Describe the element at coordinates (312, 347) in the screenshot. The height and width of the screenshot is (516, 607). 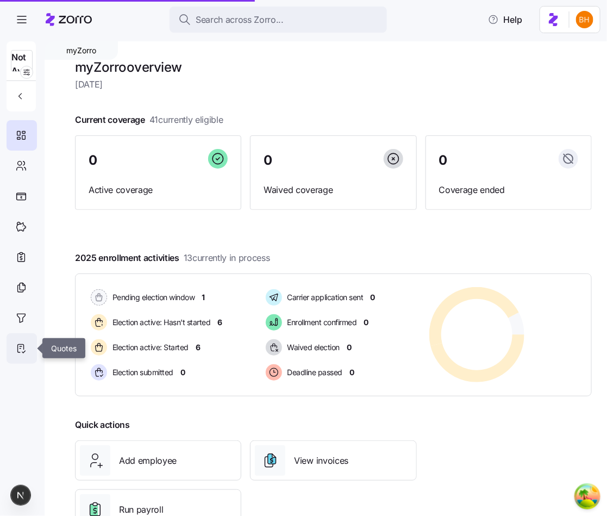
I see `span: Waived election` at that location.